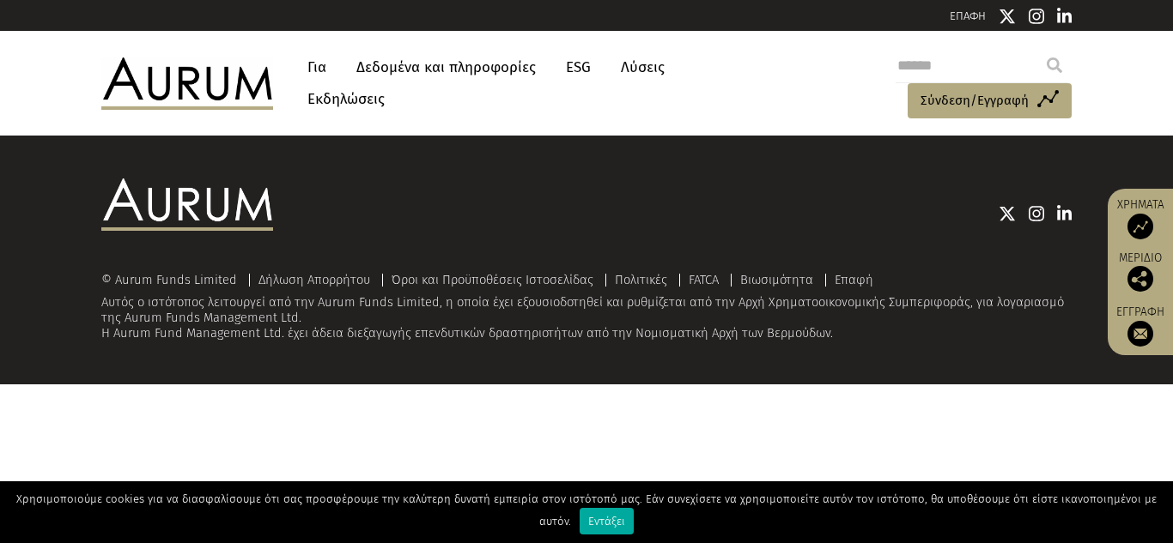  Describe the element at coordinates (967, 15) in the screenshot. I see `font: ΕΠΑΦΗ` at that location.